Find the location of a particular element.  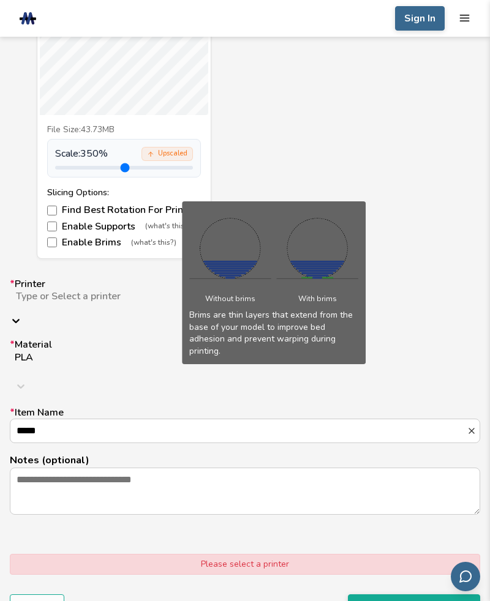

input: Enable Brims(what's this?) is located at coordinates (52, 242).